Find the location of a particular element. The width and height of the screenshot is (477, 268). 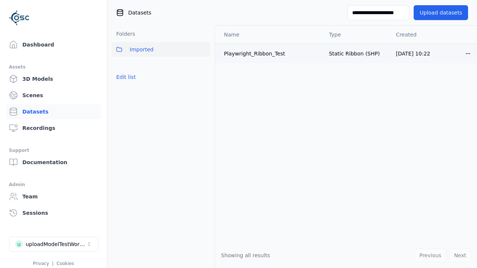

span: Showing all results is located at coordinates (245, 255).